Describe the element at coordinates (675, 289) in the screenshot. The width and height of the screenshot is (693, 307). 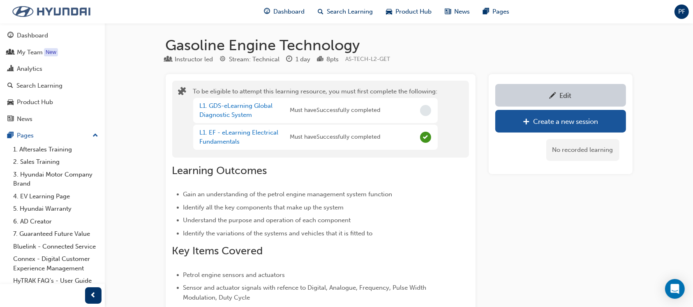
I see `div: Open Intercom Messenger` at that location.